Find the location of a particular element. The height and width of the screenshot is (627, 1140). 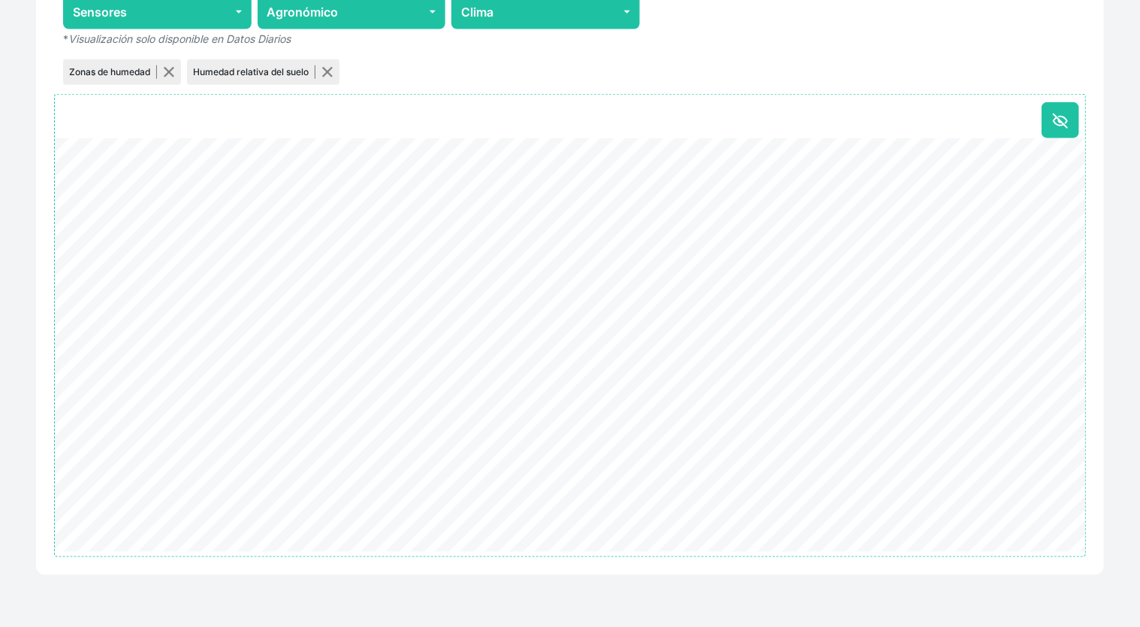

em: Visualización solo disponible en Datos Diarios is located at coordinates (180, 38).